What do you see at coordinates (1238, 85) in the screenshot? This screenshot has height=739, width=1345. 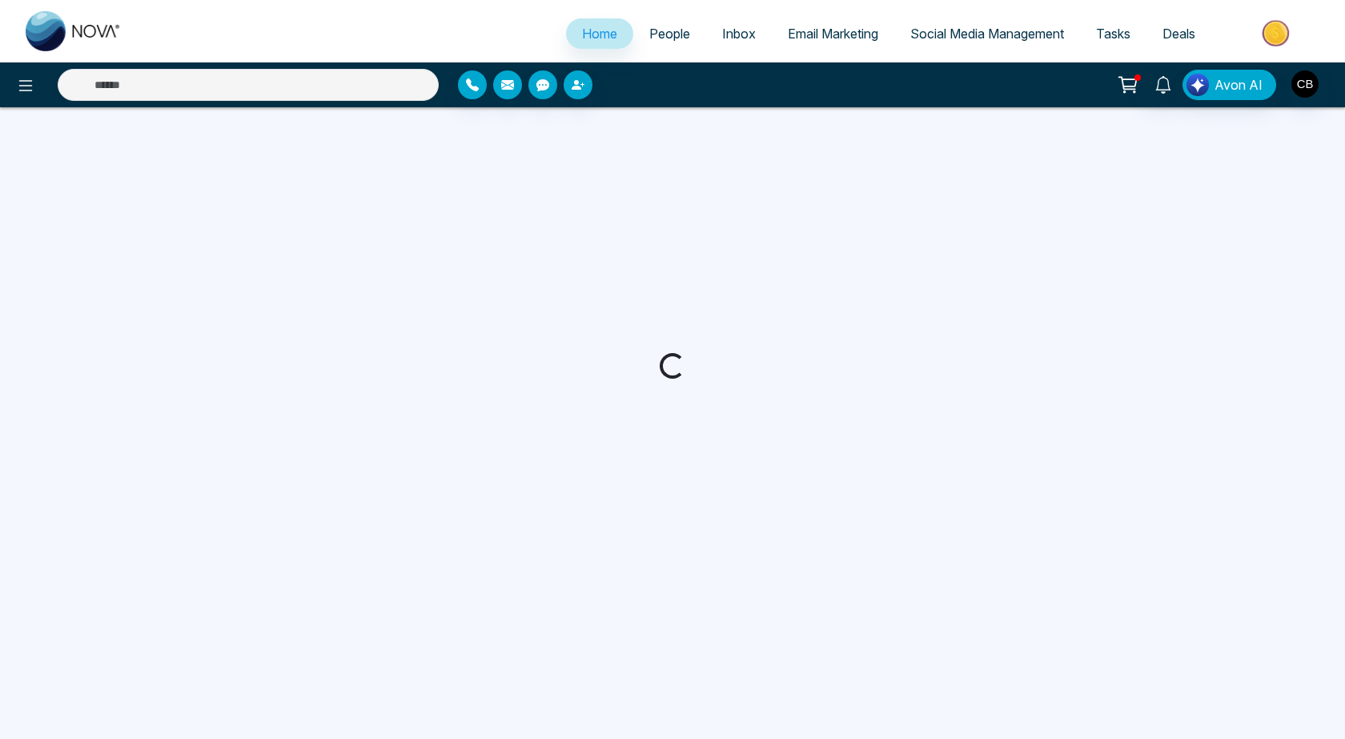 I see `span: Avon AI` at bounding box center [1238, 85].